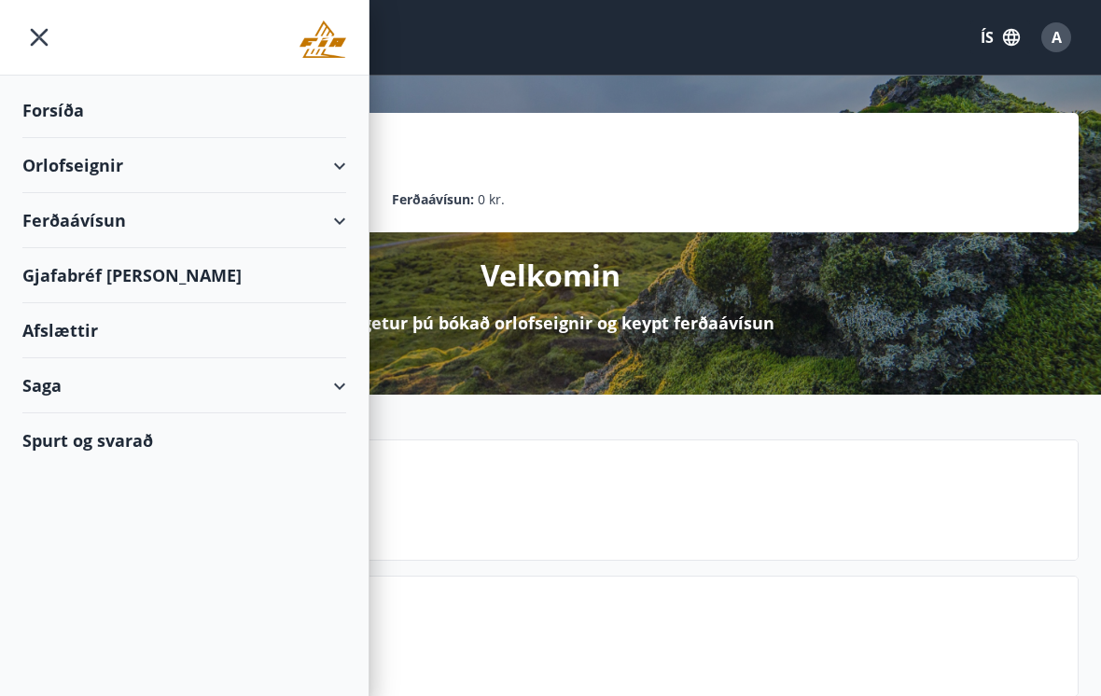 The height and width of the screenshot is (696, 1101). I want to click on p: Ferðaávísun :, so click(433, 200).